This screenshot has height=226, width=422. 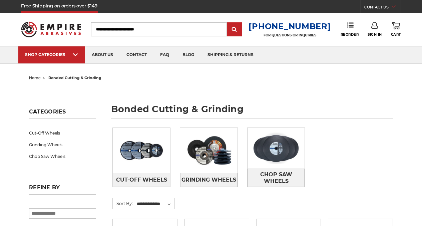 What do you see at coordinates (290, 35) in the screenshot?
I see `p: FOR QUESTIONS OR INQUIRIES` at bounding box center [290, 35].